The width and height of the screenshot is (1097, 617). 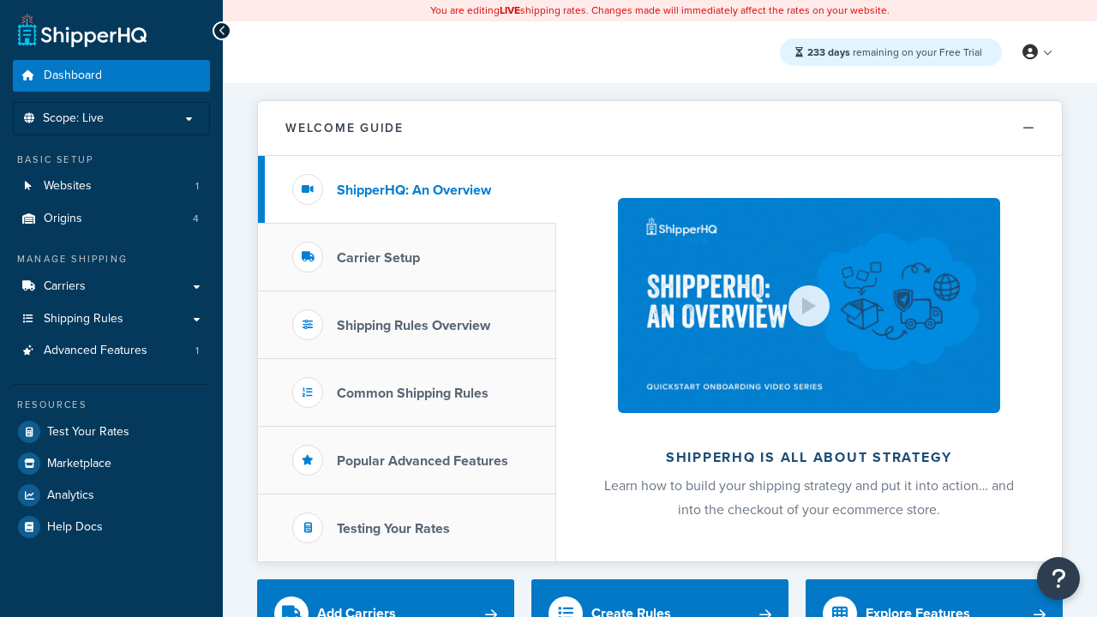 I want to click on a: Carriers, so click(x=111, y=286).